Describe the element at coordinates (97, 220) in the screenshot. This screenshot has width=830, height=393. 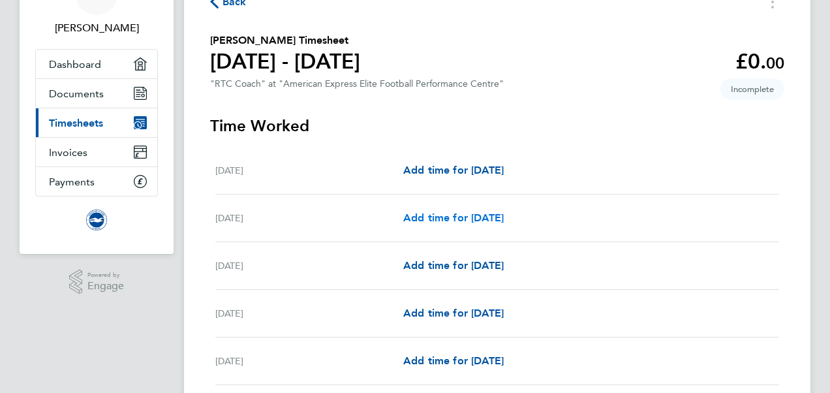
I see `a: Go to home page` at that location.